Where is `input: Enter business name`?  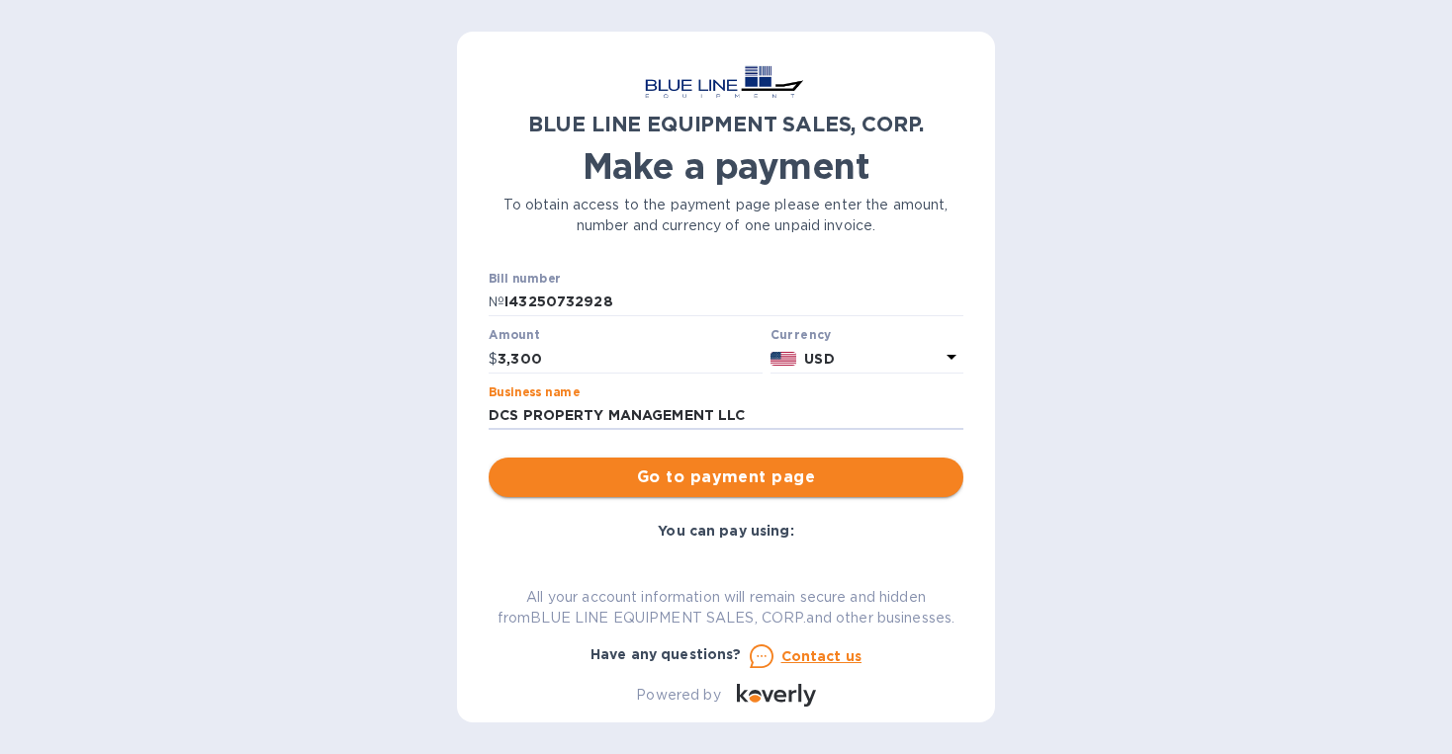
input: Enter business name is located at coordinates (726, 416).